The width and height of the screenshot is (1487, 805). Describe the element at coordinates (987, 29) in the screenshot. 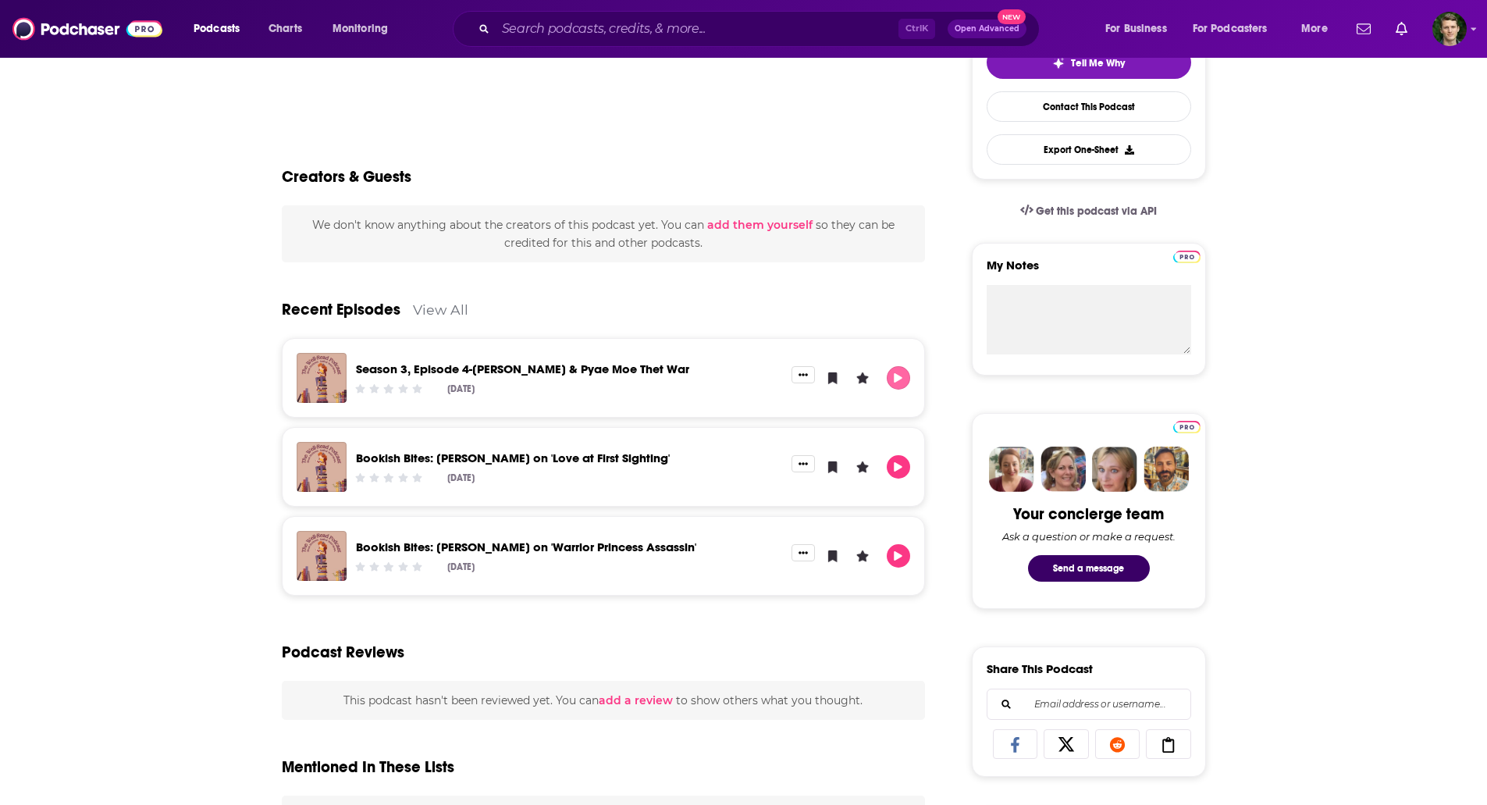

I see `button: Open AdvancedNew` at that location.